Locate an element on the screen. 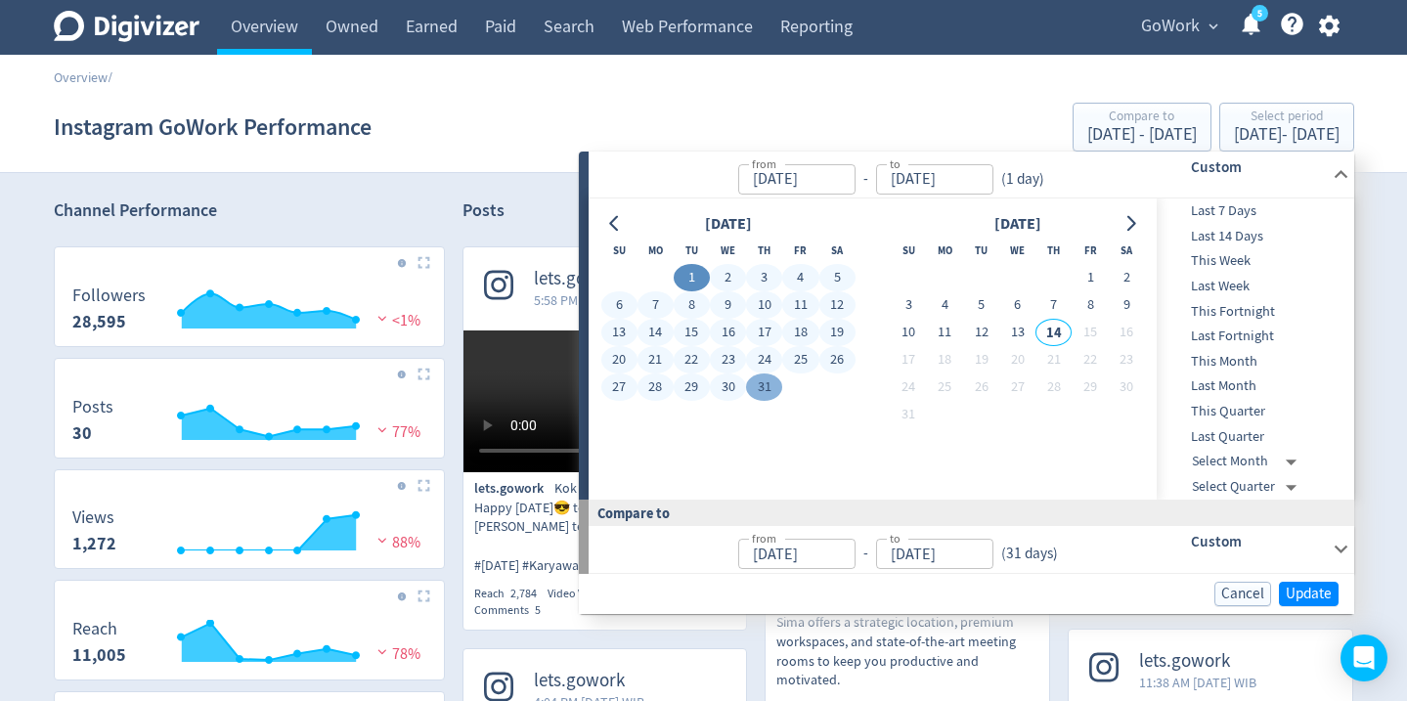 This screenshot has width=1407, height=701. button: 1 is located at coordinates (1090, 278).